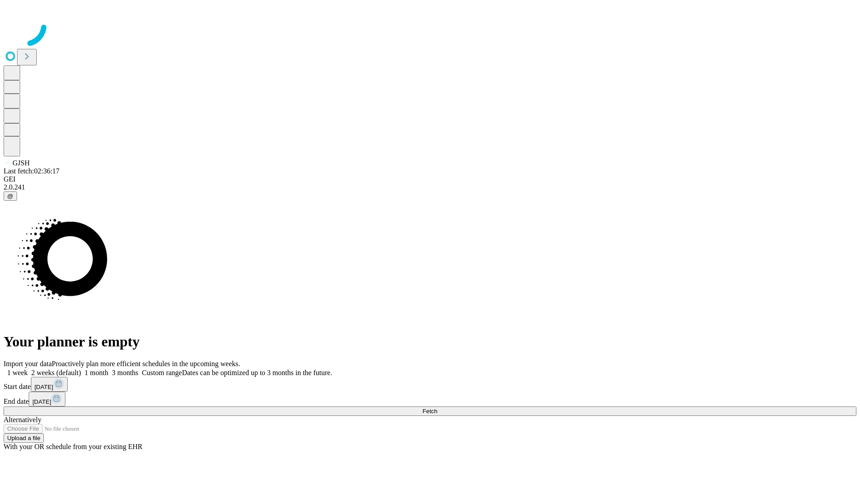 This screenshot has height=484, width=860. Describe the element at coordinates (430, 341) in the screenshot. I see `h1: Your planner is empty` at that location.